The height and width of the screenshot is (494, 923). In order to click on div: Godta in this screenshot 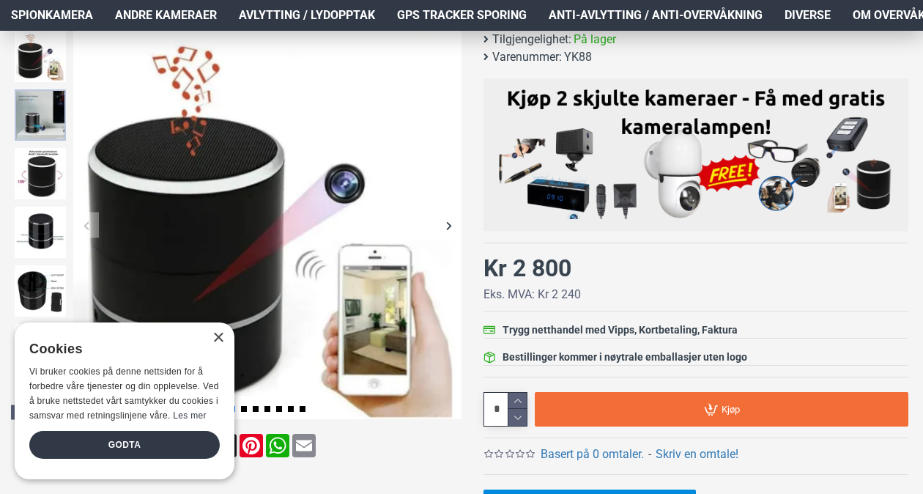, I will do `click(125, 445)`.